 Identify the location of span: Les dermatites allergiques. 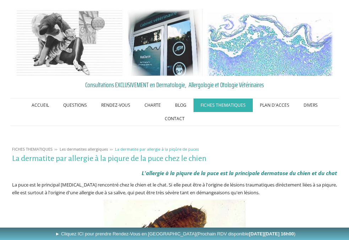
(84, 149).